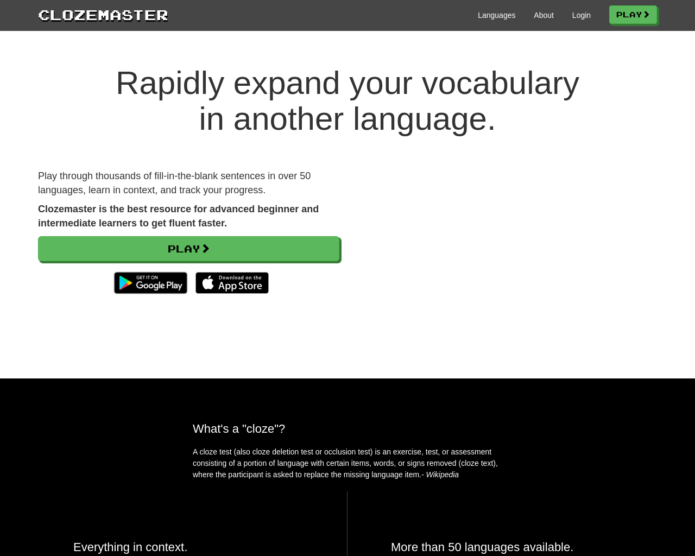  Describe the element at coordinates (581, 15) in the screenshot. I see `a: Login` at that location.